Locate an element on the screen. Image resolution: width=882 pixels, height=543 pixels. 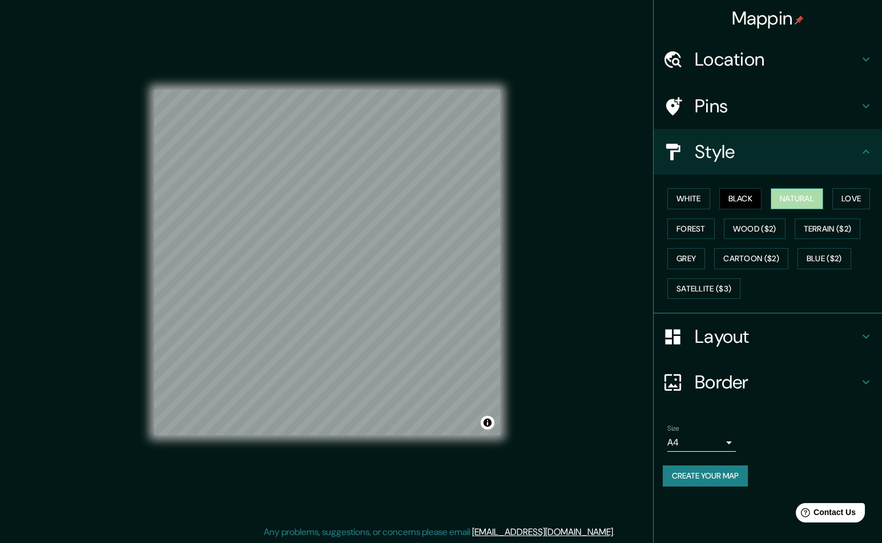
div: Pins is located at coordinates (768, 106).